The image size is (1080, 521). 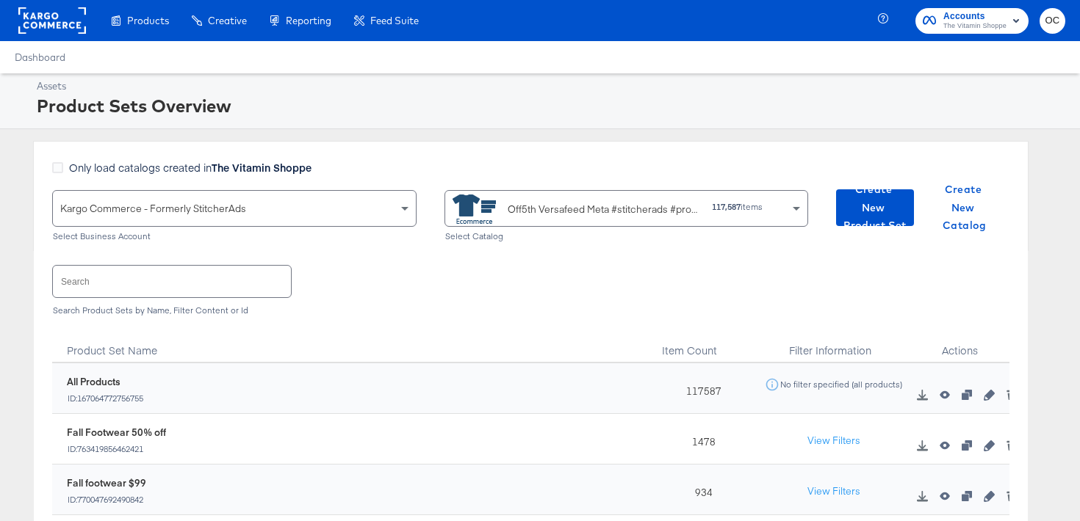 I want to click on div: No filter specified (all products), so click(x=841, y=385).